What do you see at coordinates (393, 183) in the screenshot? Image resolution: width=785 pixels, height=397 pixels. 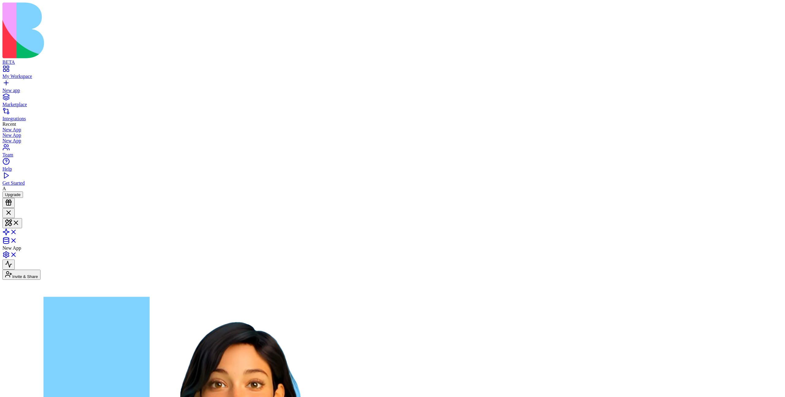 I see `div: Get Started` at bounding box center [393, 183].